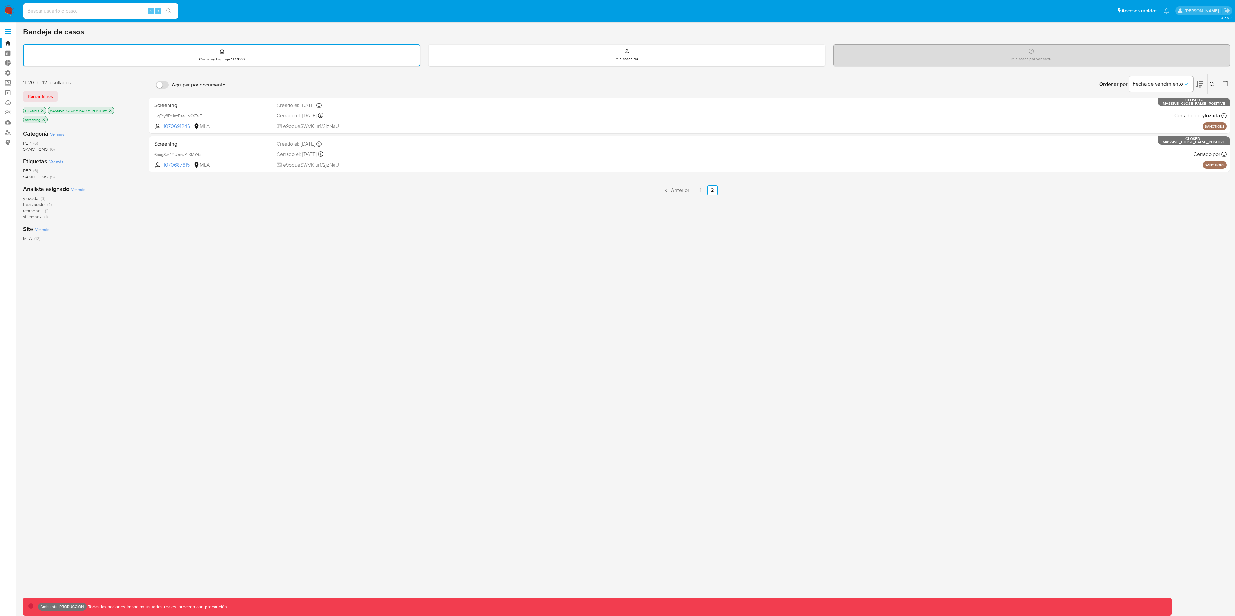 This screenshot has height=616, width=1235. Describe the element at coordinates (1227, 11) in the screenshot. I see `a: Salir` at that location.